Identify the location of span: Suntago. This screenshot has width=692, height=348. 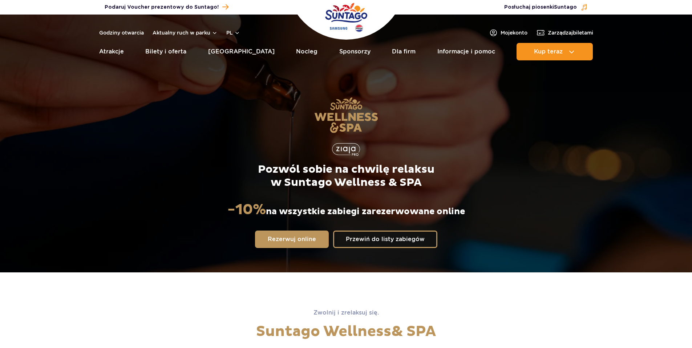
(565, 7).